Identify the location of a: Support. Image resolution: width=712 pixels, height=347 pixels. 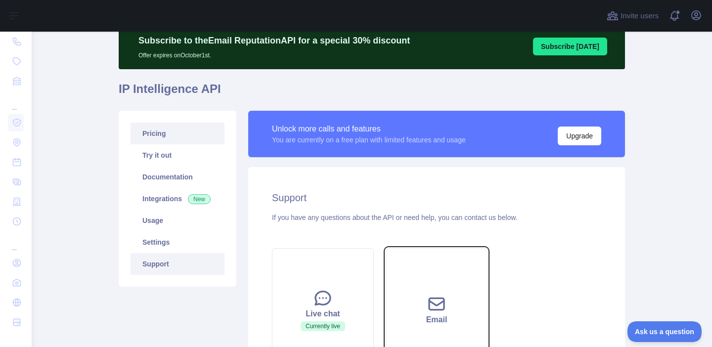
(178, 264).